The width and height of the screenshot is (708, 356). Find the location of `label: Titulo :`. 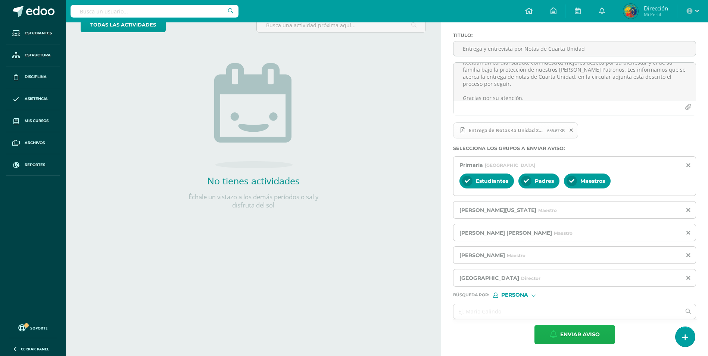

label: Titulo : is located at coordinates (574, 35).